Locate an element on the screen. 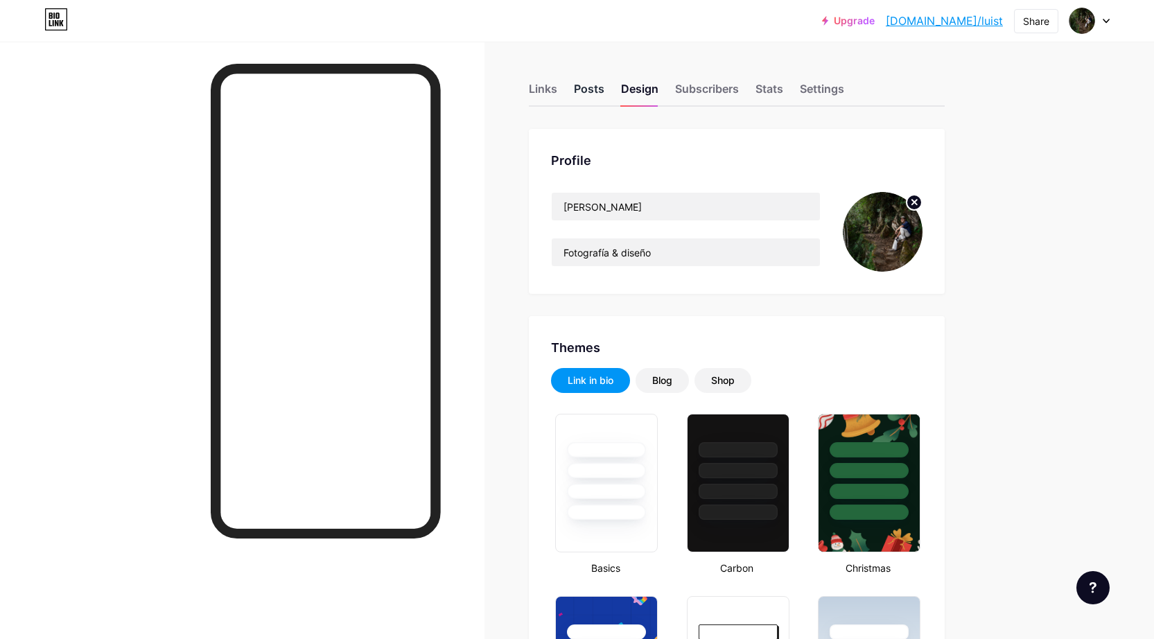 The width and height of the screenshot is (1154, 639). div: Profile is located at coordinates (737, 160).